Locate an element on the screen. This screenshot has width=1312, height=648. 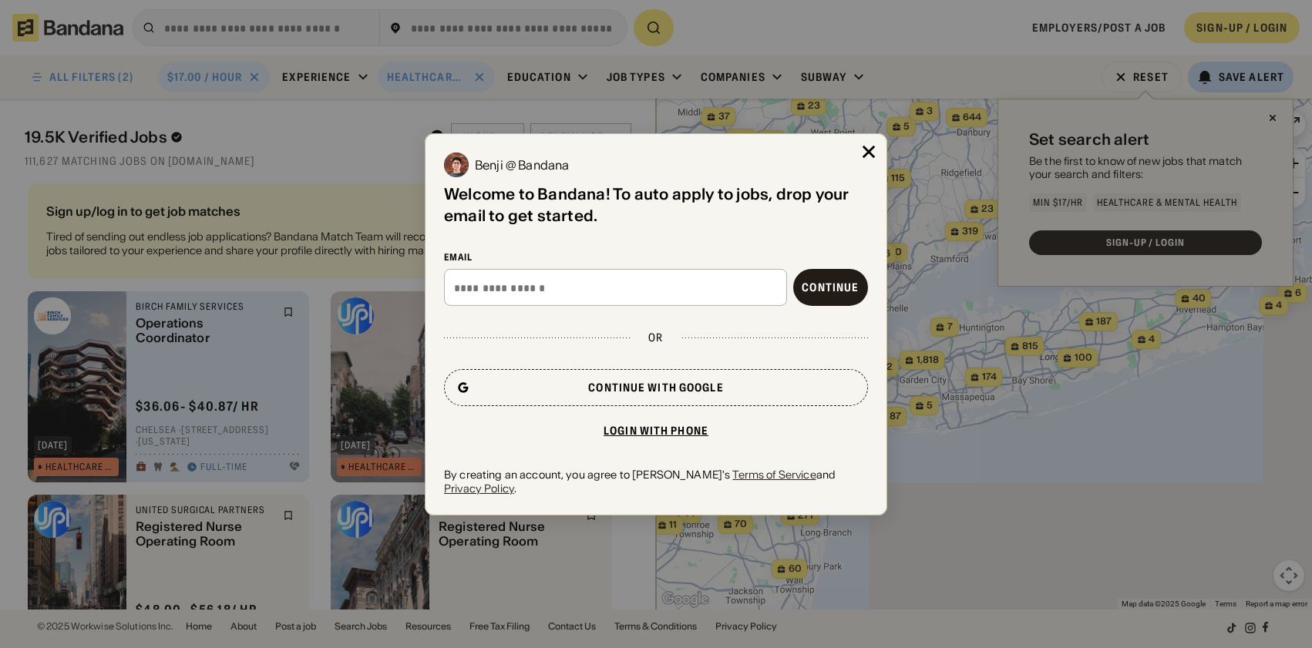
div: Login with phone is located at coordinates (656, 431).